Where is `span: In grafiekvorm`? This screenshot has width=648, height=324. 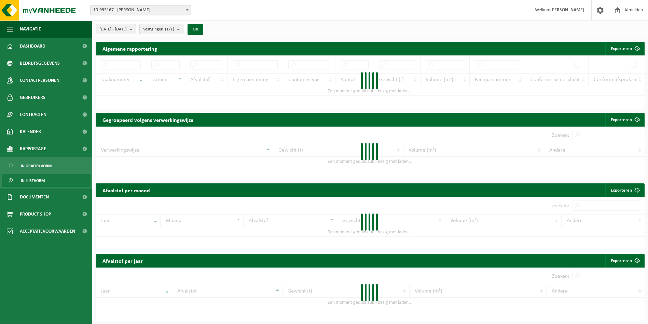
span: In grafiekvorm is located at coordinates (36, 166).